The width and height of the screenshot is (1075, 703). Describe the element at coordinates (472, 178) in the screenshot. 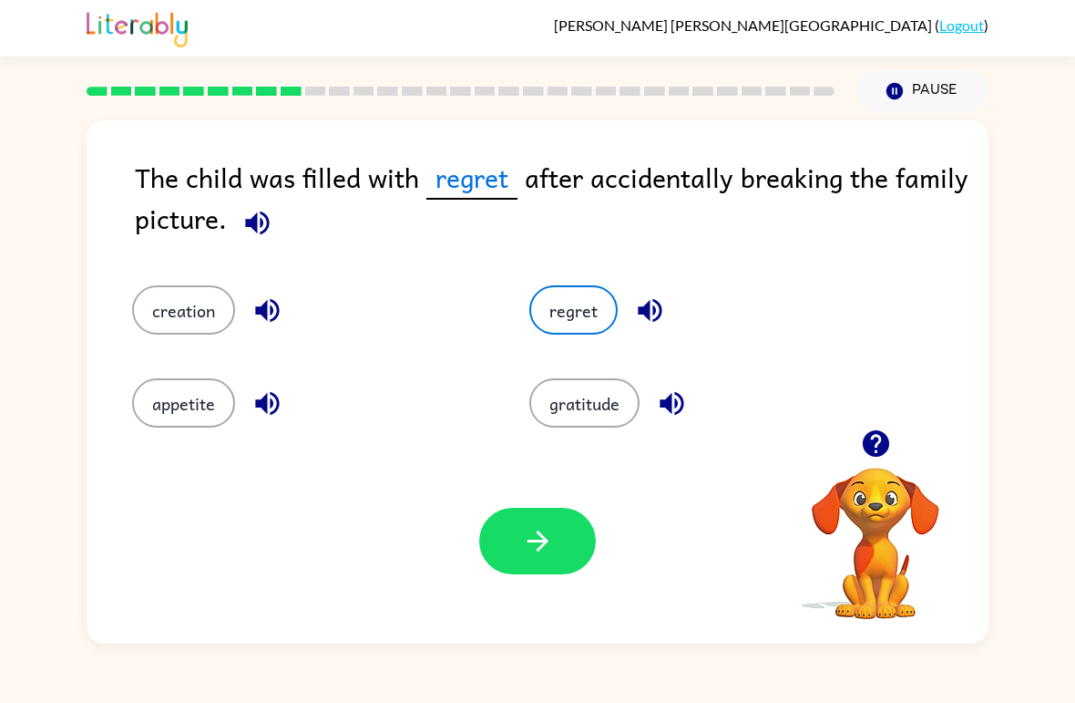

I see `span: regret` at that location.